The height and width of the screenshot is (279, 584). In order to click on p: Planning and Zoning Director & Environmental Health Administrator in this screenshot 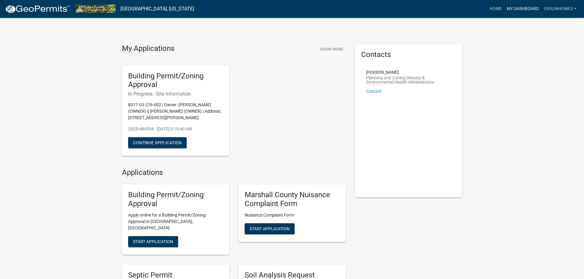, I will do `click(409, 80)`.